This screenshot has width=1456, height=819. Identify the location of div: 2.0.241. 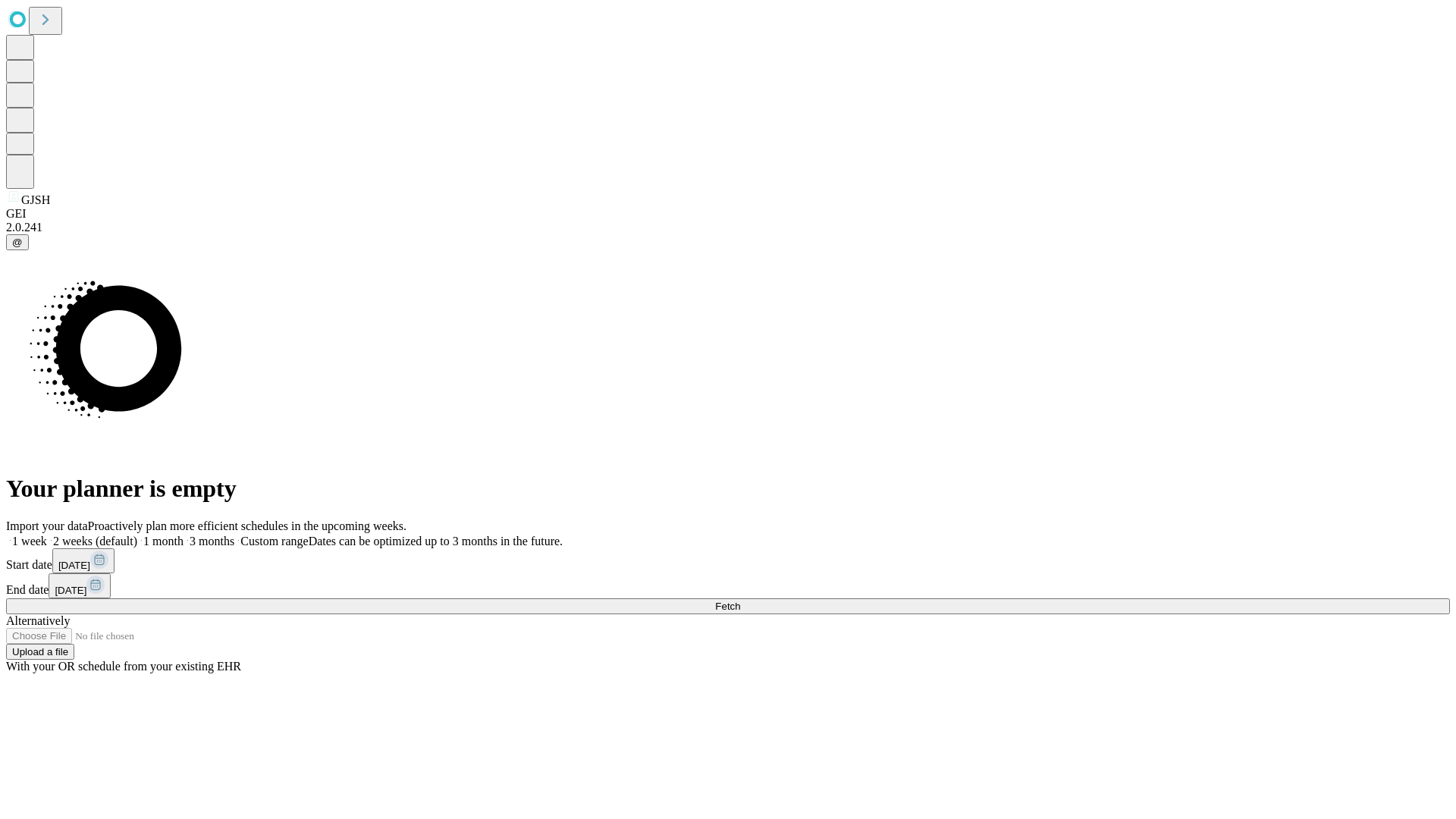
(728, 228).